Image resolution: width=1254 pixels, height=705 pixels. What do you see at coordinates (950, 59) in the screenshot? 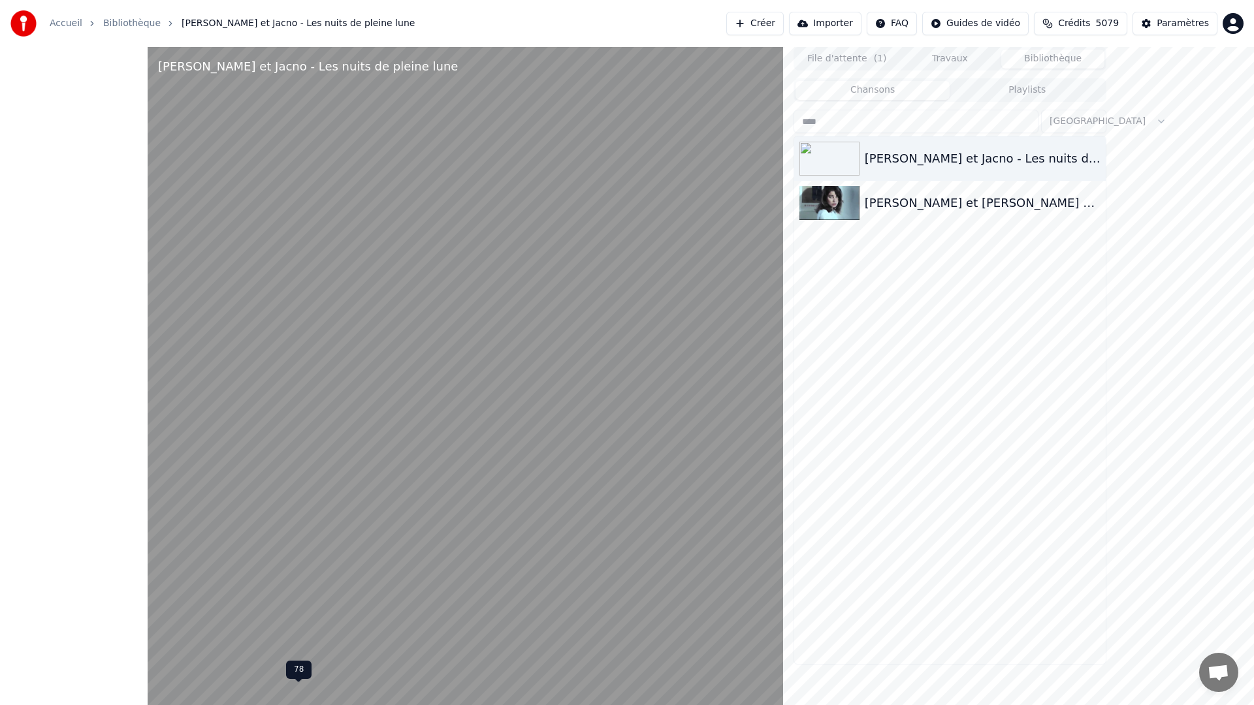
I see `button: Travaux` at bounding box center [950, 59].